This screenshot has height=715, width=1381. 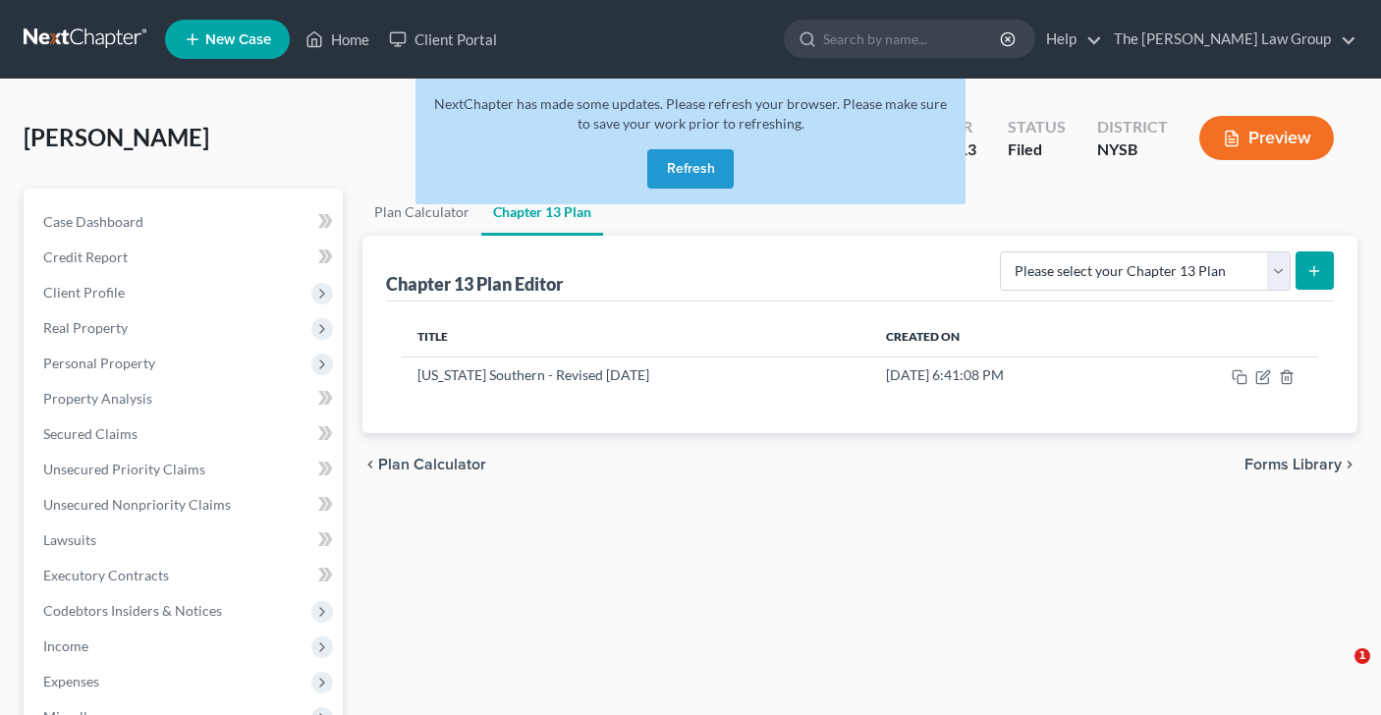 What do you see at coordinates (97, 398) in the screenshot?
I see `span: Property Analysis` at bounding box center [97, 398].